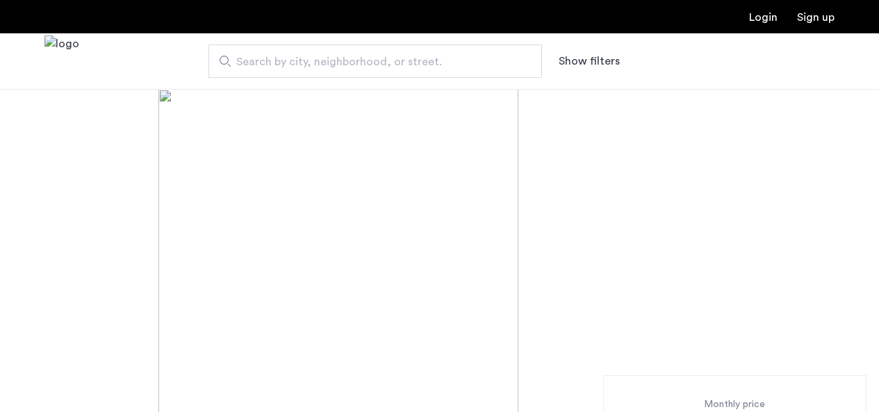  What do you see at coordinates (763, 17) in the screenshot?
I see `a: Login` at bounding box center [763, 17].